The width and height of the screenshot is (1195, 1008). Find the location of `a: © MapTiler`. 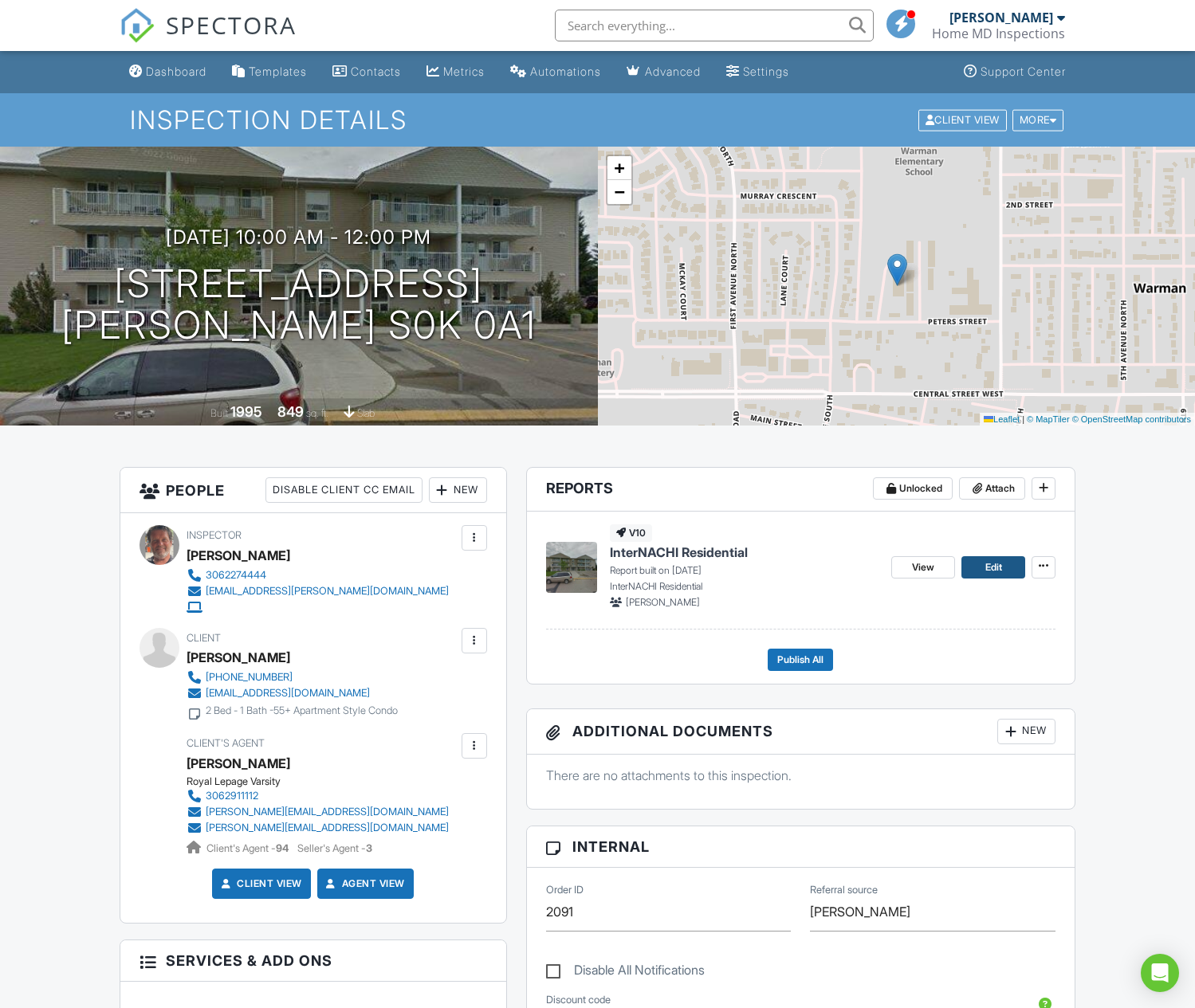

a: © MapTiler is located at coordinates (1048, 419).